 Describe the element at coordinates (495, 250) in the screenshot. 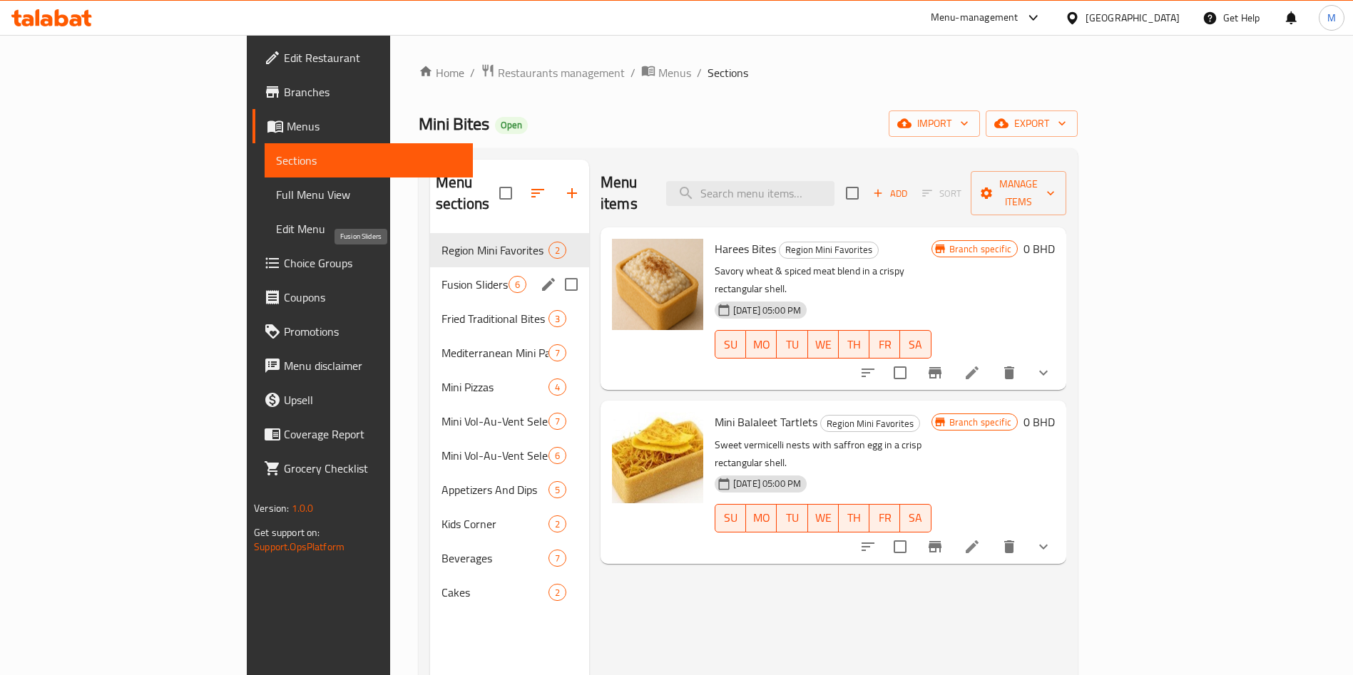

I see `div: Region Mini Favorites` at that location.